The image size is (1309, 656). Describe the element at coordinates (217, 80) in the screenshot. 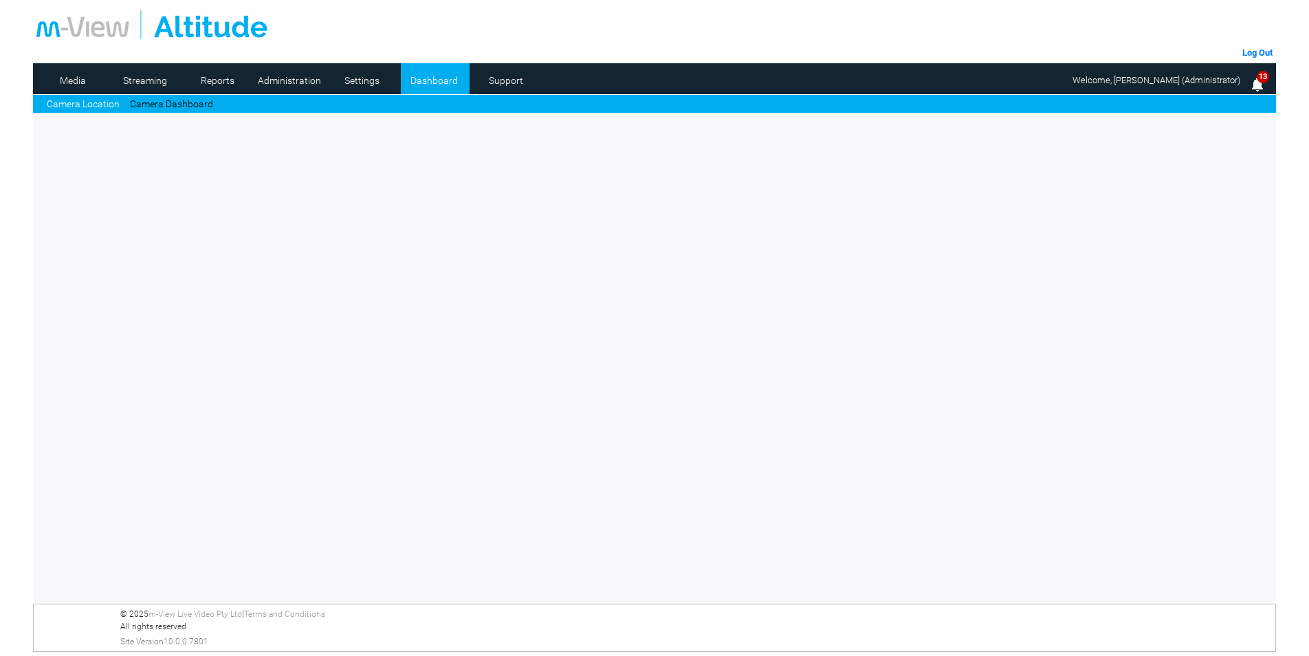

I see `a: Reports` at that location.